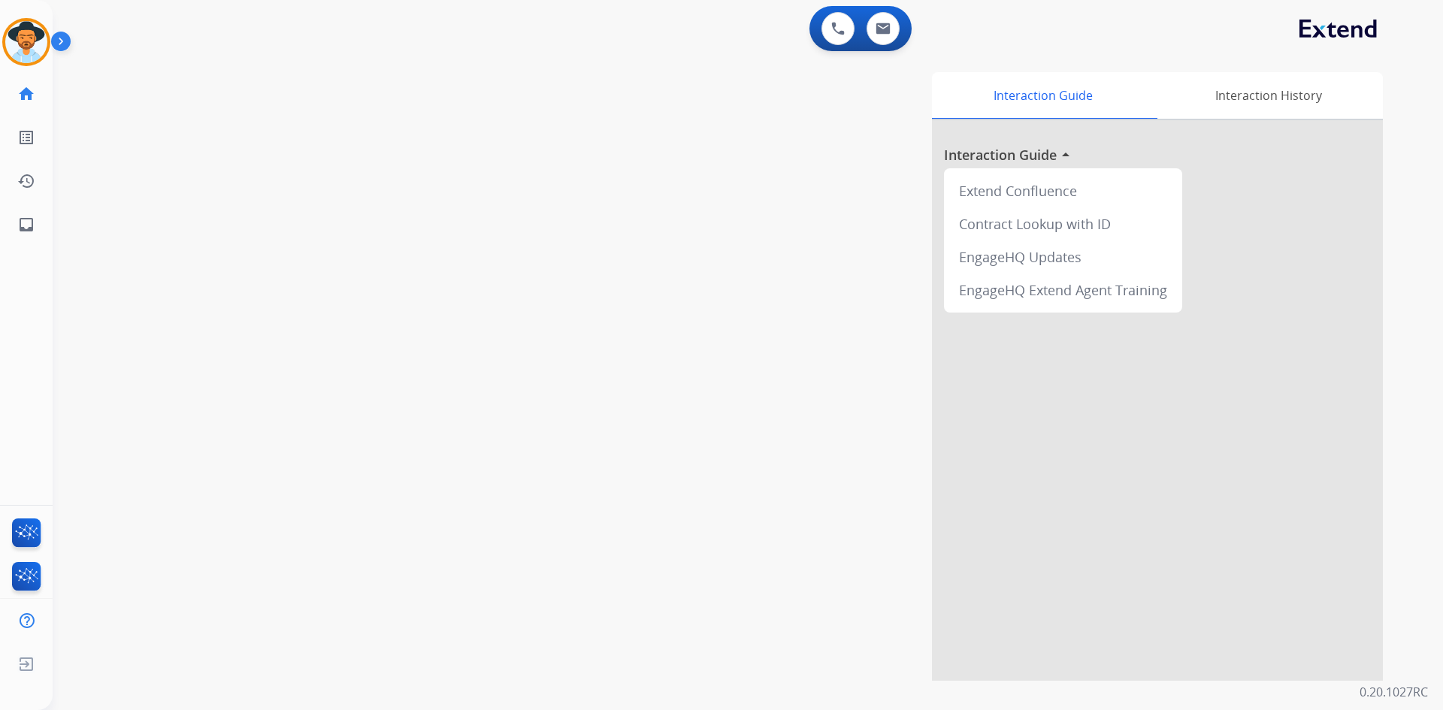 The width and height of the screenshot is (1443, 710). I want to click on mat-icon: home, so click(26, 94).